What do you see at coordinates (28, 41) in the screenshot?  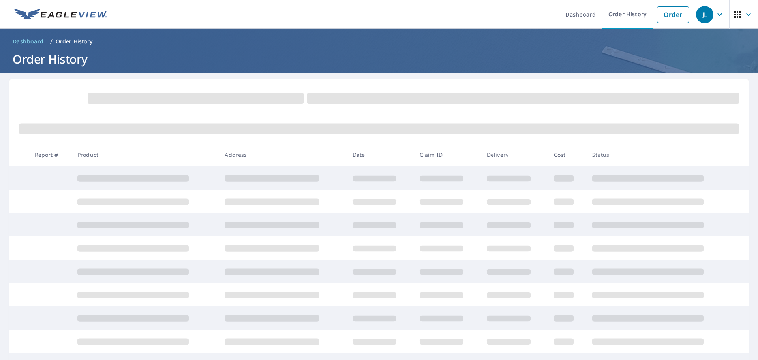 I see `span: Dashboard` at bounding box center [28, 41].